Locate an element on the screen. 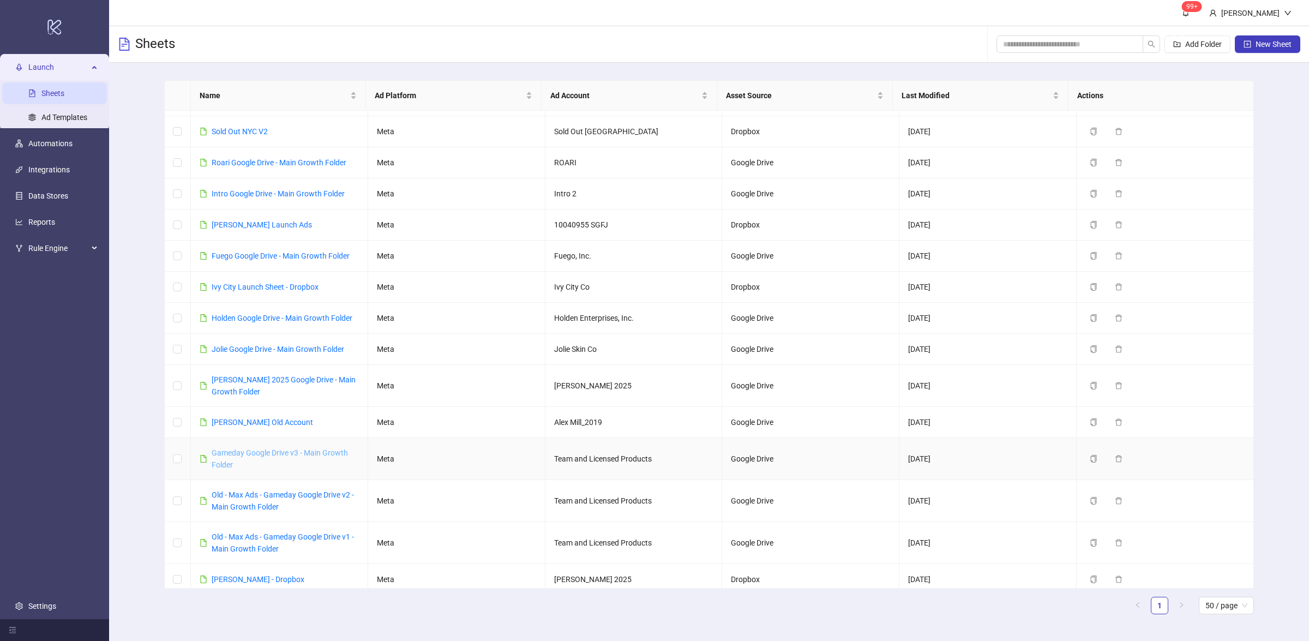 This screenshot has height=641, width=1309. td: Fuego, Inc. is located at coordinates (634, 256).